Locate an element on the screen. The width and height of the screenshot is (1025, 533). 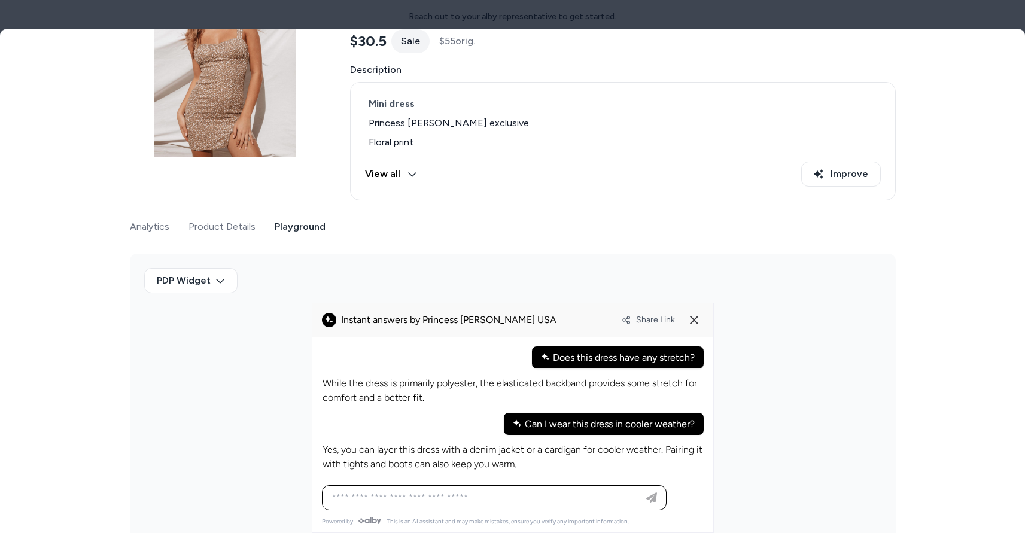
span: Mini dress is located at coordinates (391, 104).